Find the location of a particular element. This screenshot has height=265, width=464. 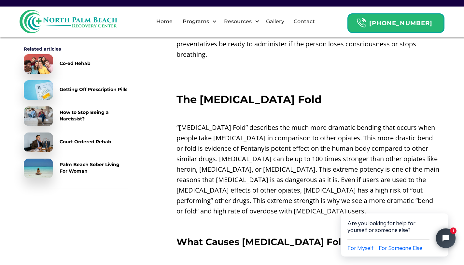

a: Home is located at coordinates (165, 22).